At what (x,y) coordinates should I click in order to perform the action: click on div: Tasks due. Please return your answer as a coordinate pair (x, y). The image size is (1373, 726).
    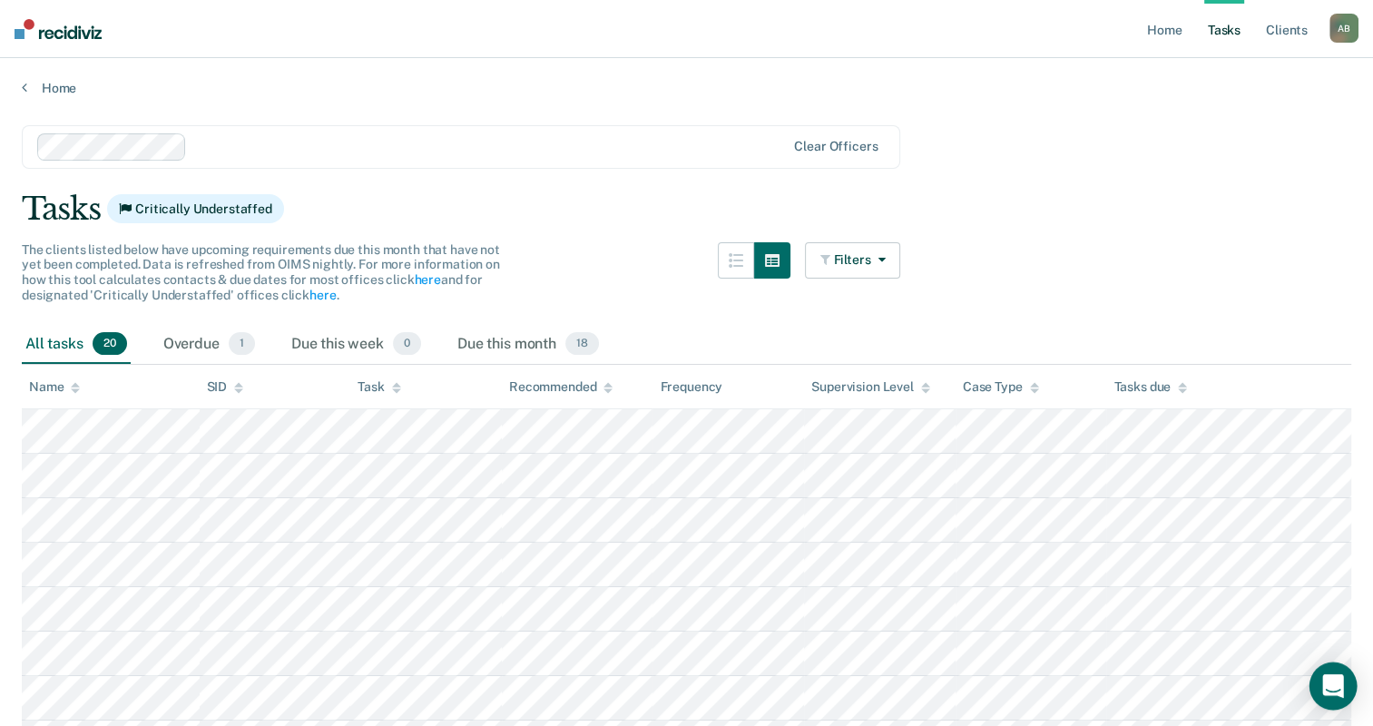
    Looking at the image, I should click on (1149, 386).